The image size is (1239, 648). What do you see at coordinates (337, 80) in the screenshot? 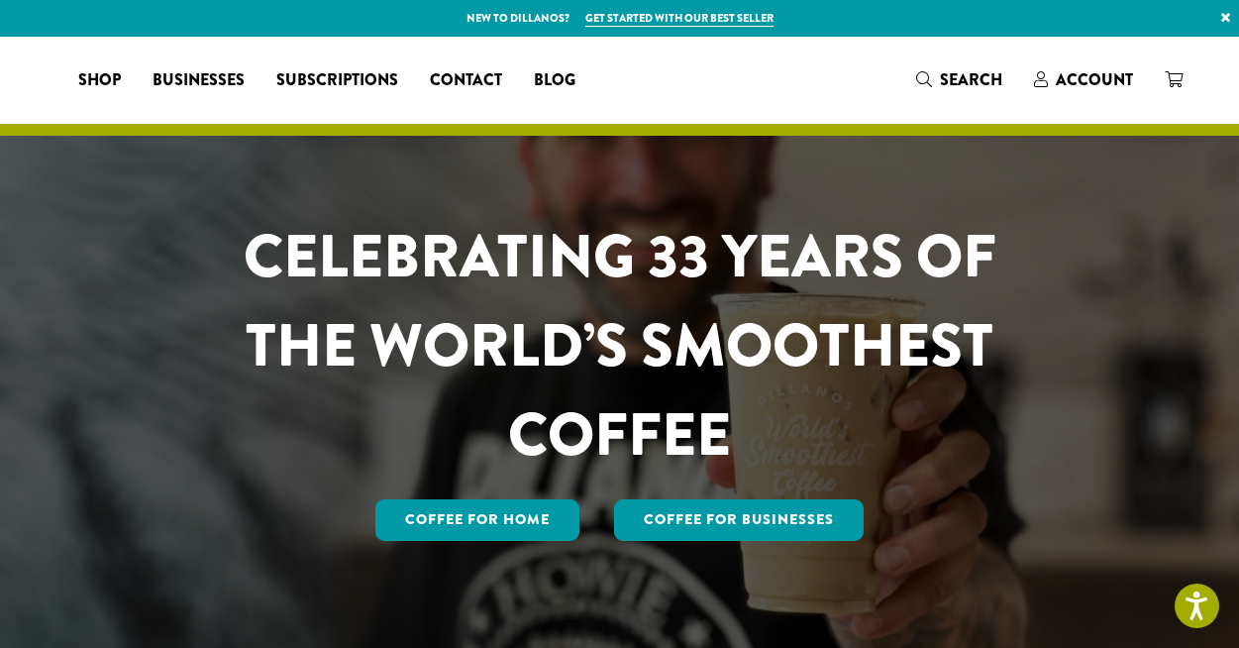
I see `span: Subscriptions` at bounding box center [337, 80].